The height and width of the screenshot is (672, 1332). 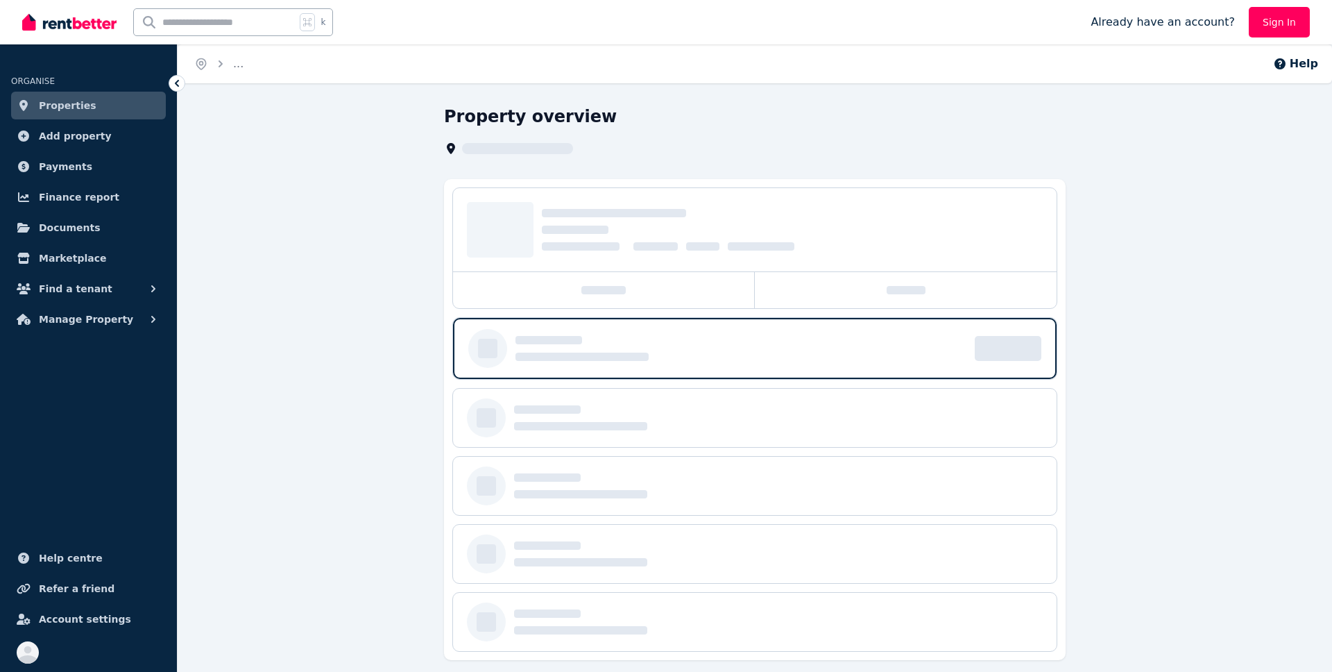 What do you see at coordinates (88, 258) in the screenshot?
I see `a: Marketplace` at bounding box center [88, 258].